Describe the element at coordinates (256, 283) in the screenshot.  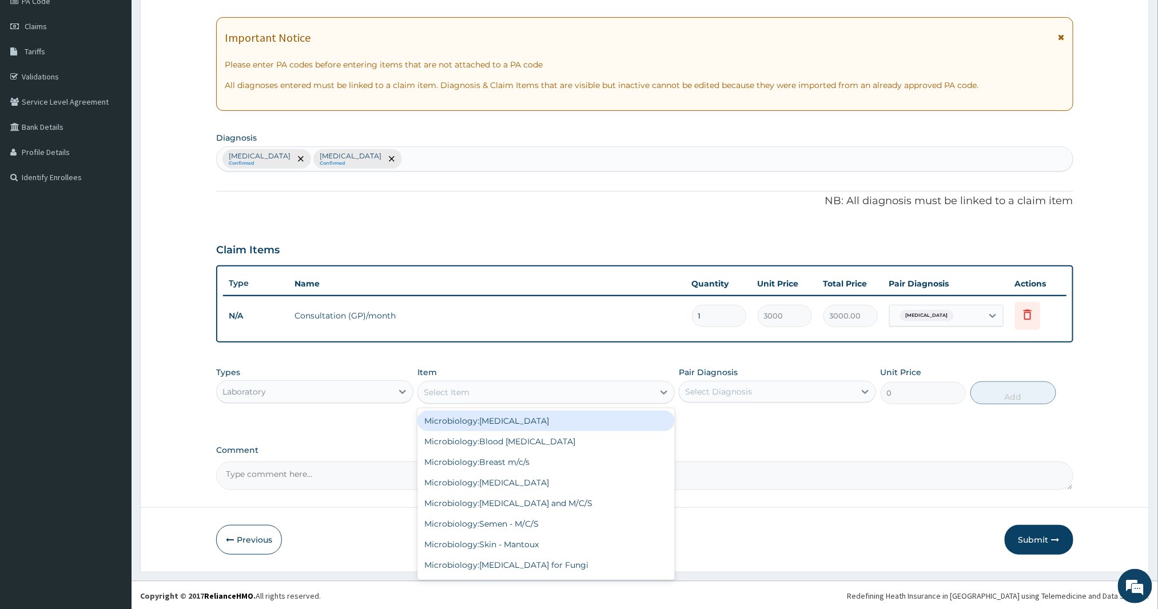
I see `th: Type` at that location.